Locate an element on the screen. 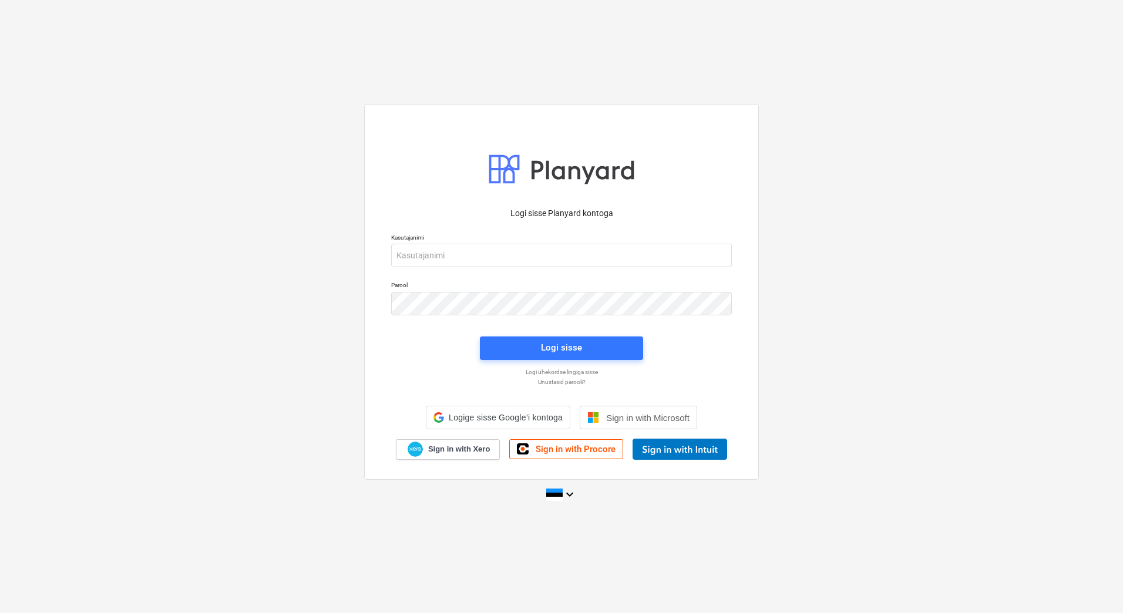 Image resolution: width=1123 pixels, height=613 pixels. div: Logige sisse Google’i kontoga is located at coordinates (498, 418).